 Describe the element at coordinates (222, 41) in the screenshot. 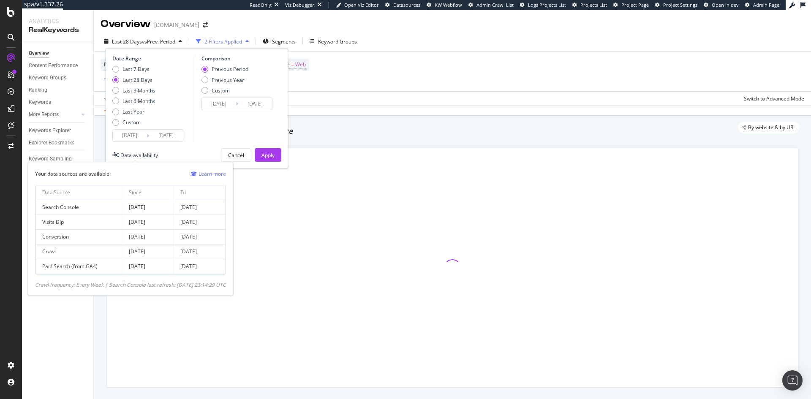

I see `button: 2 Filters Applied` at that location.